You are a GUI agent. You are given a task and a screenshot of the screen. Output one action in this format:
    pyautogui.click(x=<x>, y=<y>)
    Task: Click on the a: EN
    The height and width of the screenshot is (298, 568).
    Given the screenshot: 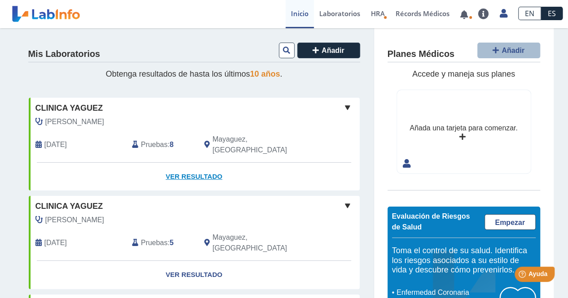 What is the action you would take?
    pyautogui.click(x=529, y=13)
    